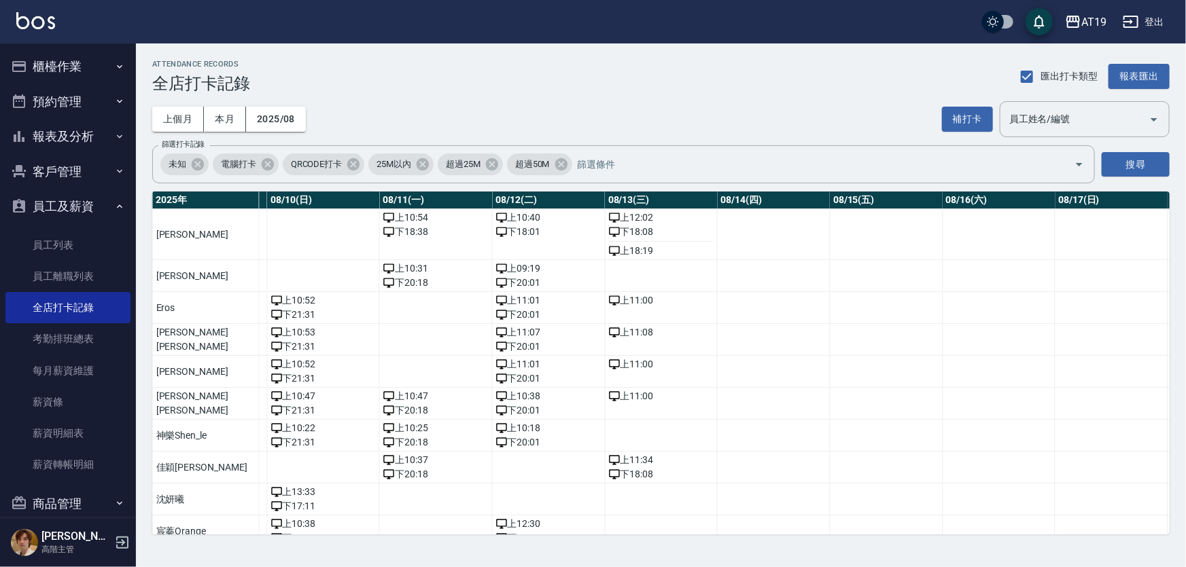 This screenshot has width=1186, height=567. Describe the element at coordinates (548, 428) in the screenshot. I see `div: 上 10:18` at that location.